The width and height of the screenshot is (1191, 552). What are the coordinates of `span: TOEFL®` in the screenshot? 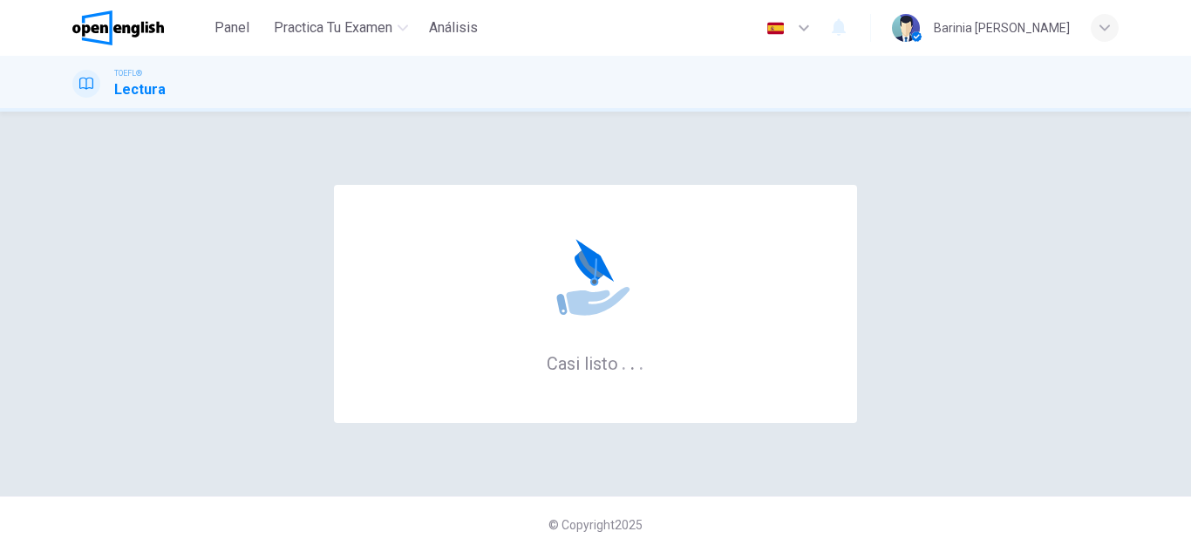 It's located at (128, 73).